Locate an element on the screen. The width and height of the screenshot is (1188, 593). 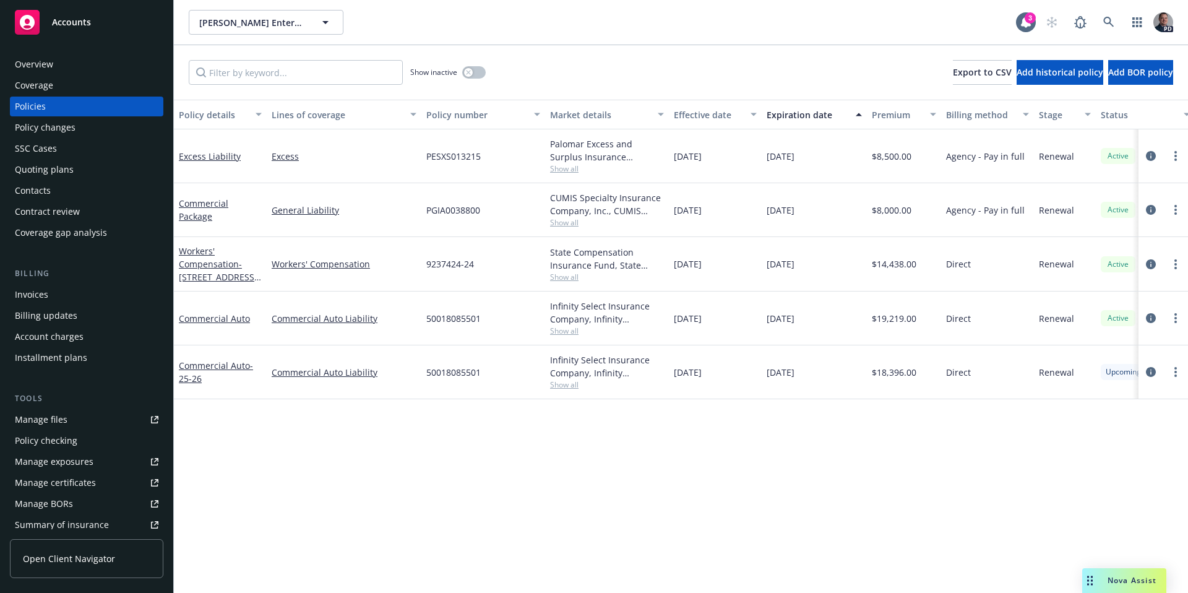
div: Billing method is located at coordinates (981, 114).